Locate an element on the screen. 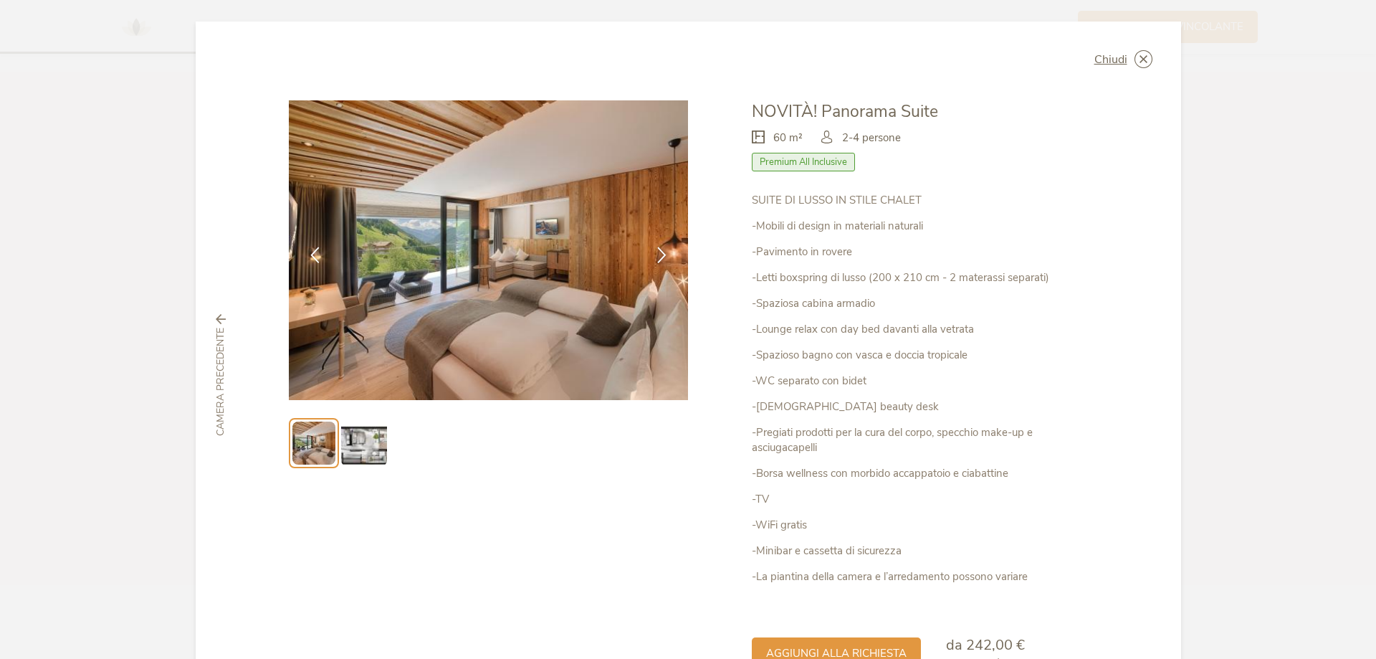 The image size is (1376, 659). p: -WC separato con bidet is located at coordinates (920, 381).